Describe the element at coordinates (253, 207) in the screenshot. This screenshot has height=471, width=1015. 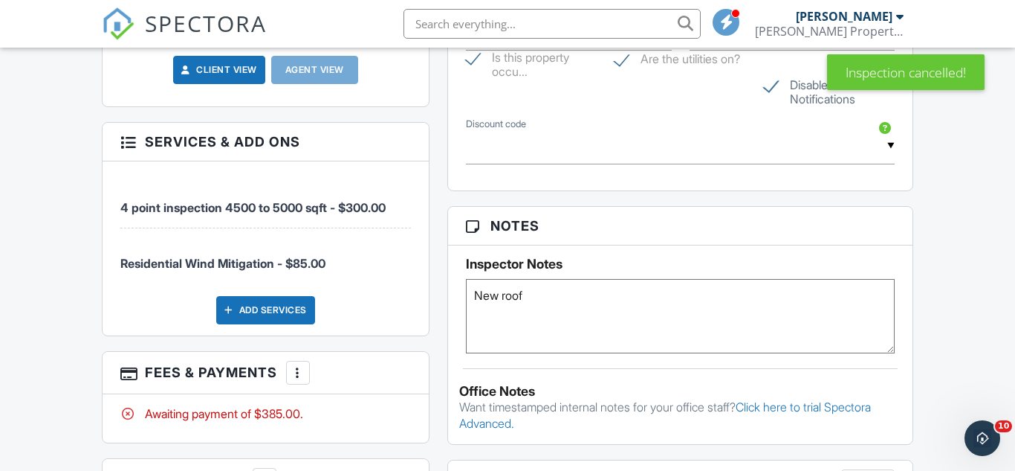
I see `span: 4 point inspection 4500 to 5000 sqft - $300.00` at that location.